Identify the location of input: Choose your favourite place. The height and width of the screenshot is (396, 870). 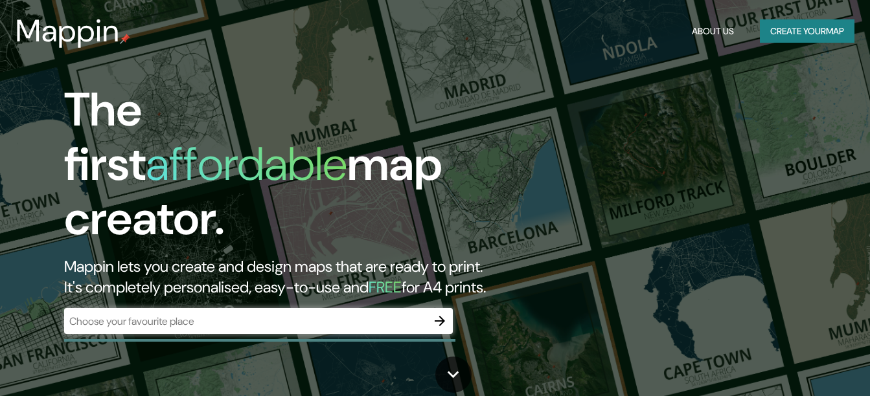
(246, 321).